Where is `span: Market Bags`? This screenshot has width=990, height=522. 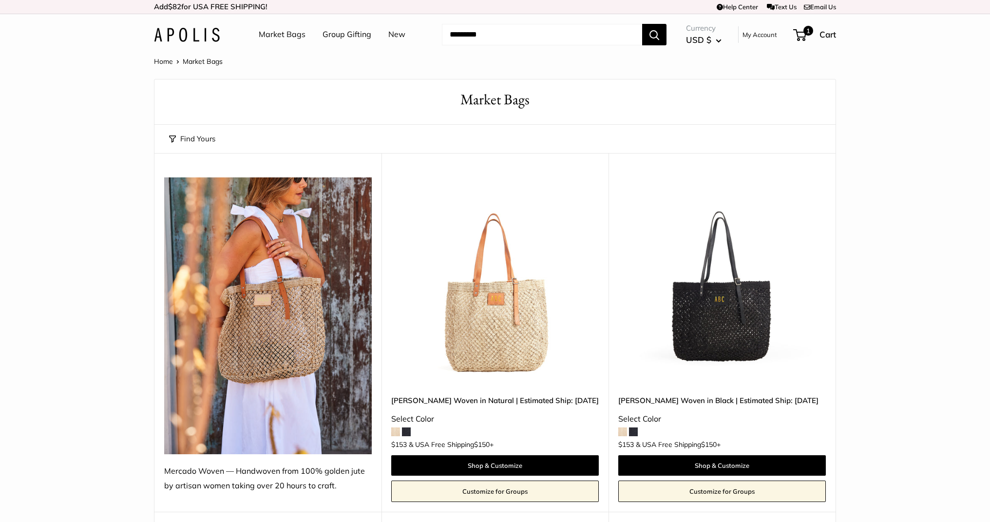 span: Market Bags is located at coordinates (203, 61).